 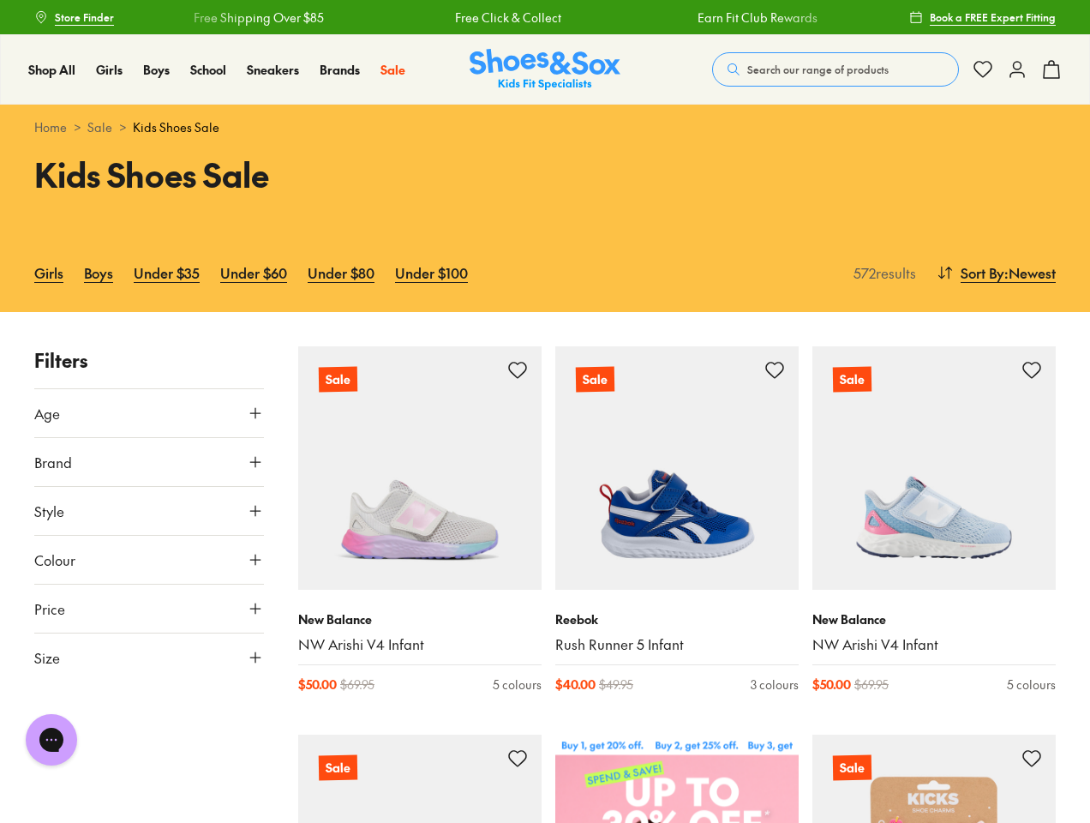 I want to click on a: Sneakers, so click(x=273, y=69).